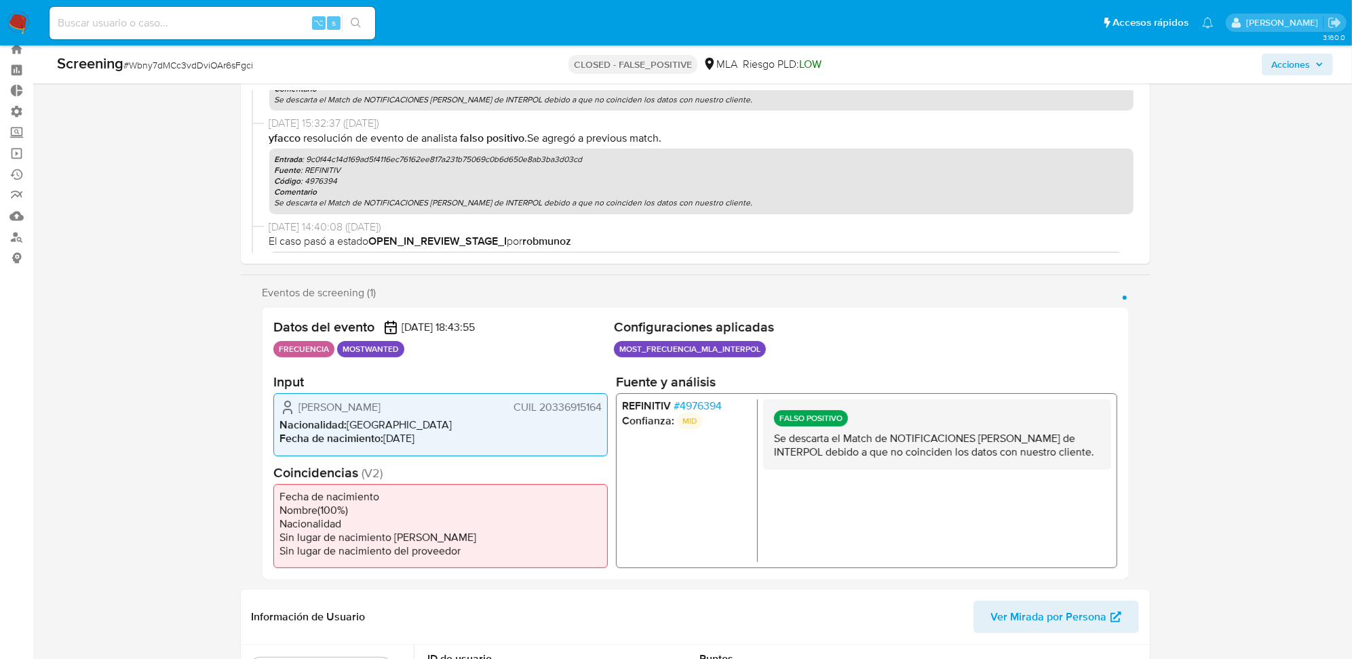 Image resolution: width=1352 pixels, height=659 pixels. I want to click on a: Salir, so click(1334, 22).